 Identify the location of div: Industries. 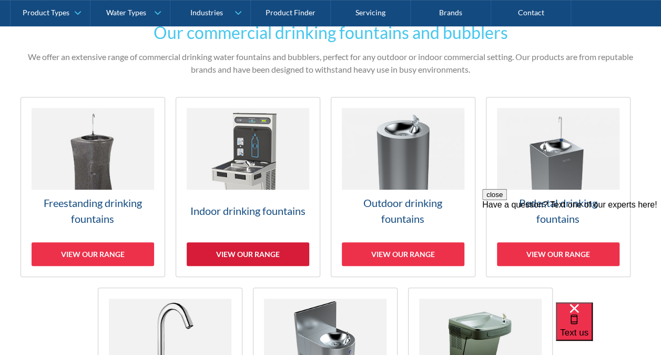
(206, 13).